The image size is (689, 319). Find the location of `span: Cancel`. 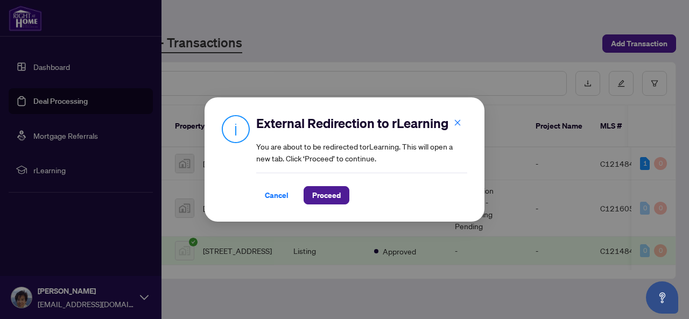

span: Cancel is located at coordinates (277, 195).